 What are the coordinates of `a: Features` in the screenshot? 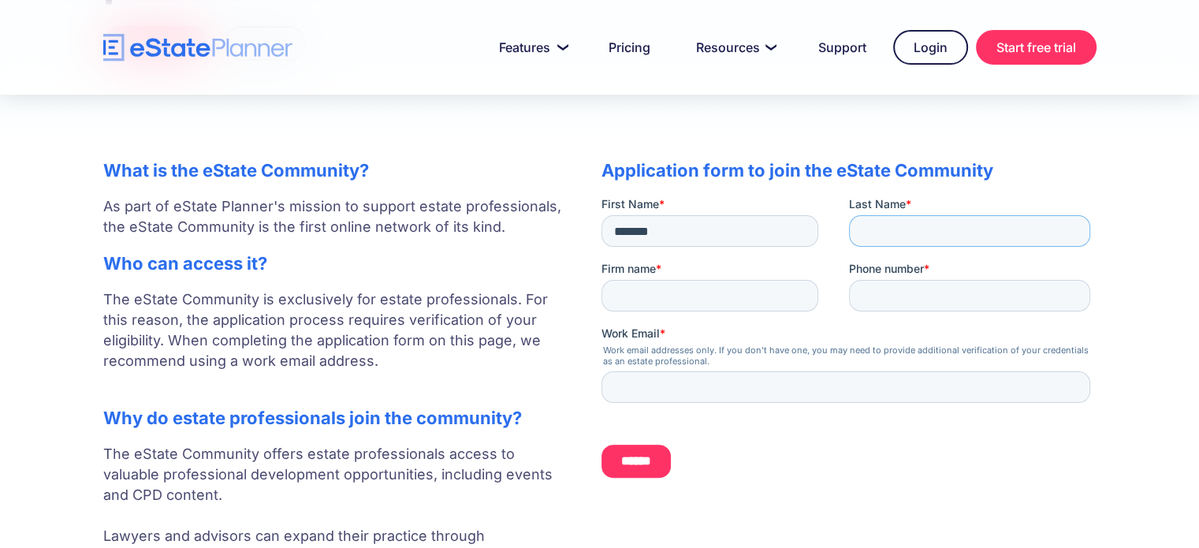 It's located at (531, 47).